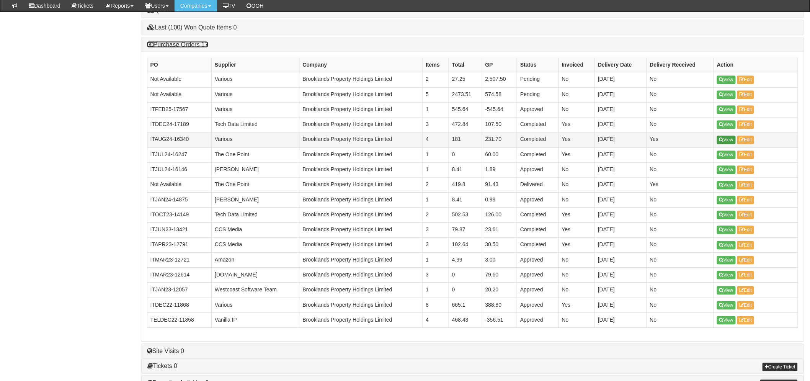 The image size is (810, 381). I want to click on td: Vanilla IP, so click(255, 320).